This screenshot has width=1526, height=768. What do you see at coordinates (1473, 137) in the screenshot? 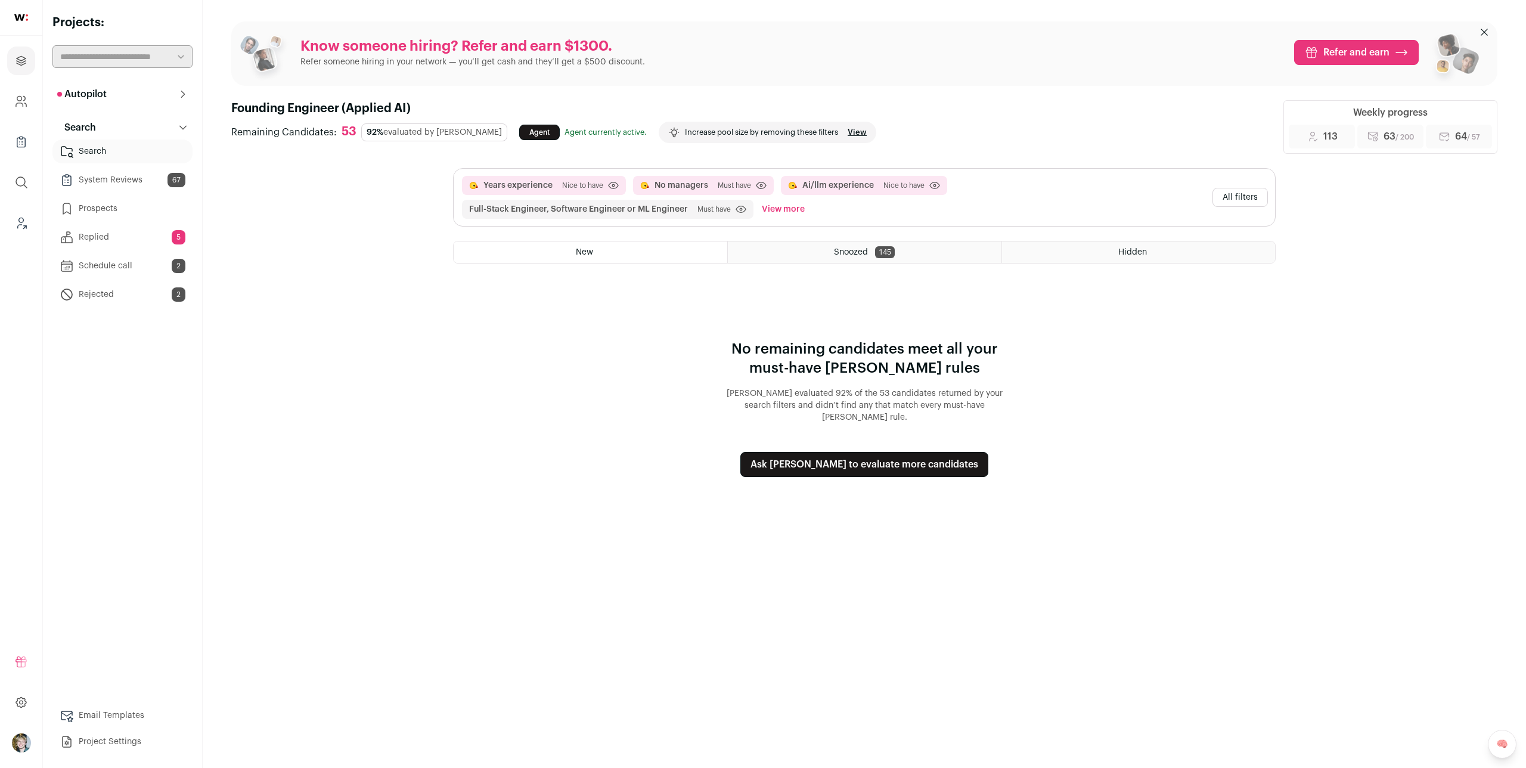
I see `span: / 57` at bounding box center [1473, 137].